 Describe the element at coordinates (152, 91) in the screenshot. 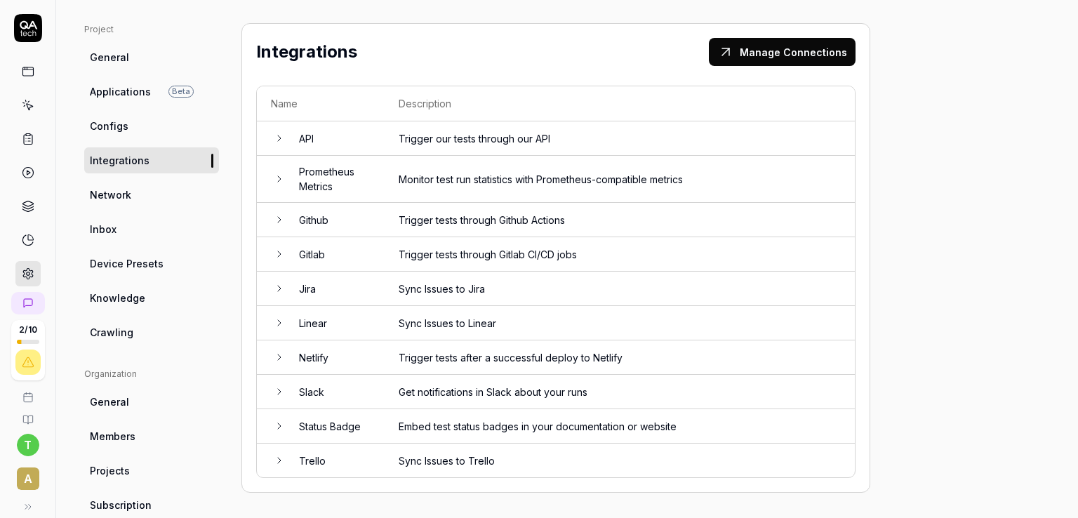

I see `a: ApplicationsBeta` at that location.